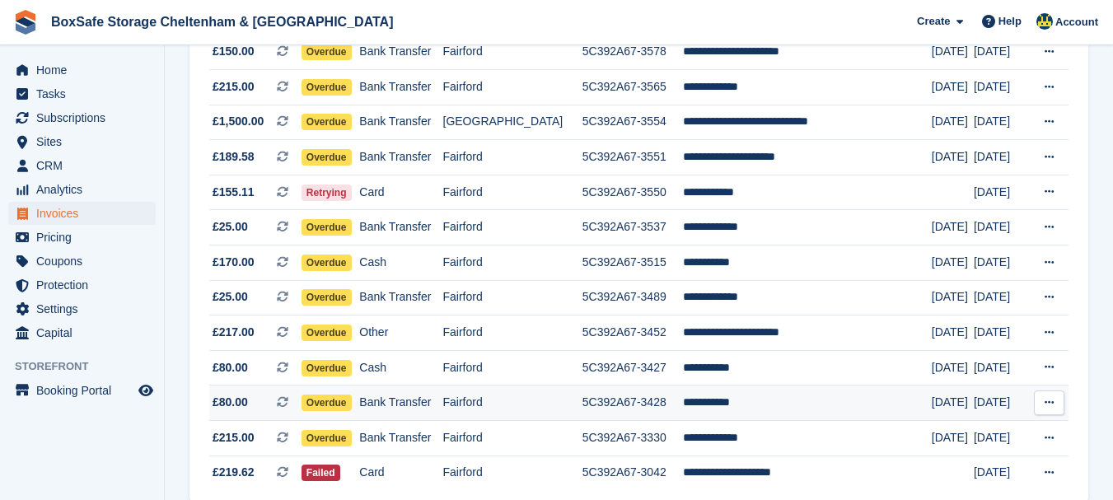 This screenshot has height=500, width=1113. What do you see at coordinates (1045, 21) in the screenshot?
I see `img: Kim Virabi` at bounding box center [1045, 21].